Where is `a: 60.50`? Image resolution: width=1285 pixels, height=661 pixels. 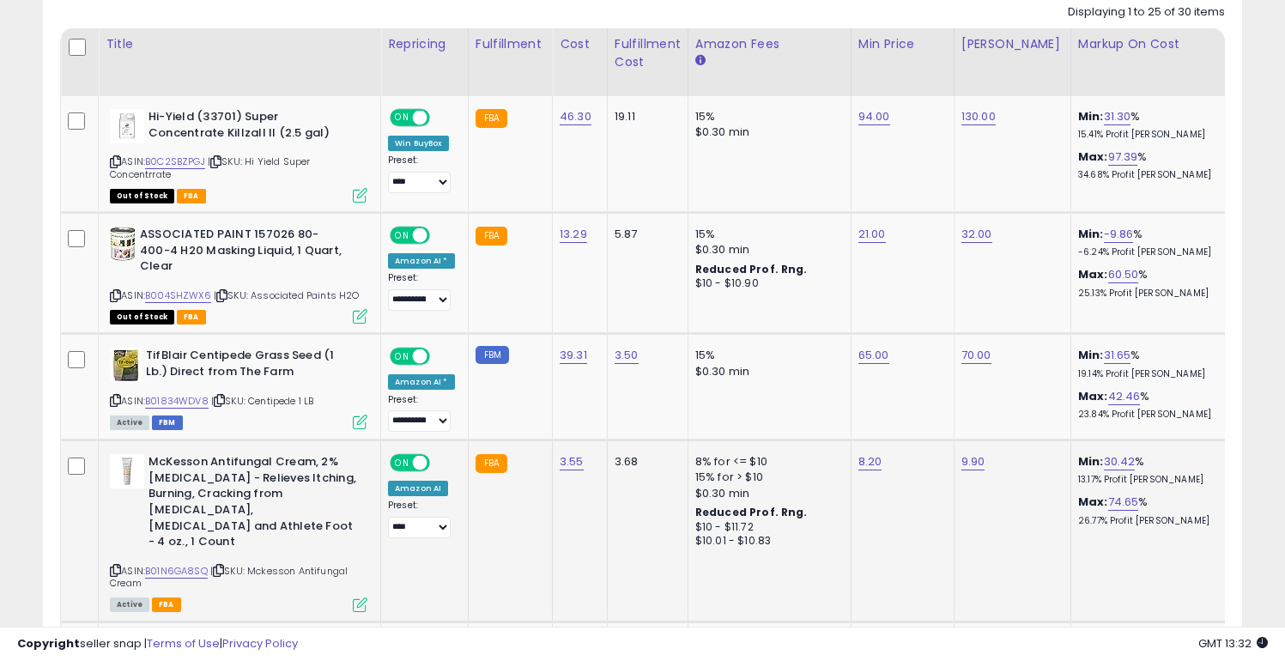
a: 60.50 is located at coordinates (1124, 275).